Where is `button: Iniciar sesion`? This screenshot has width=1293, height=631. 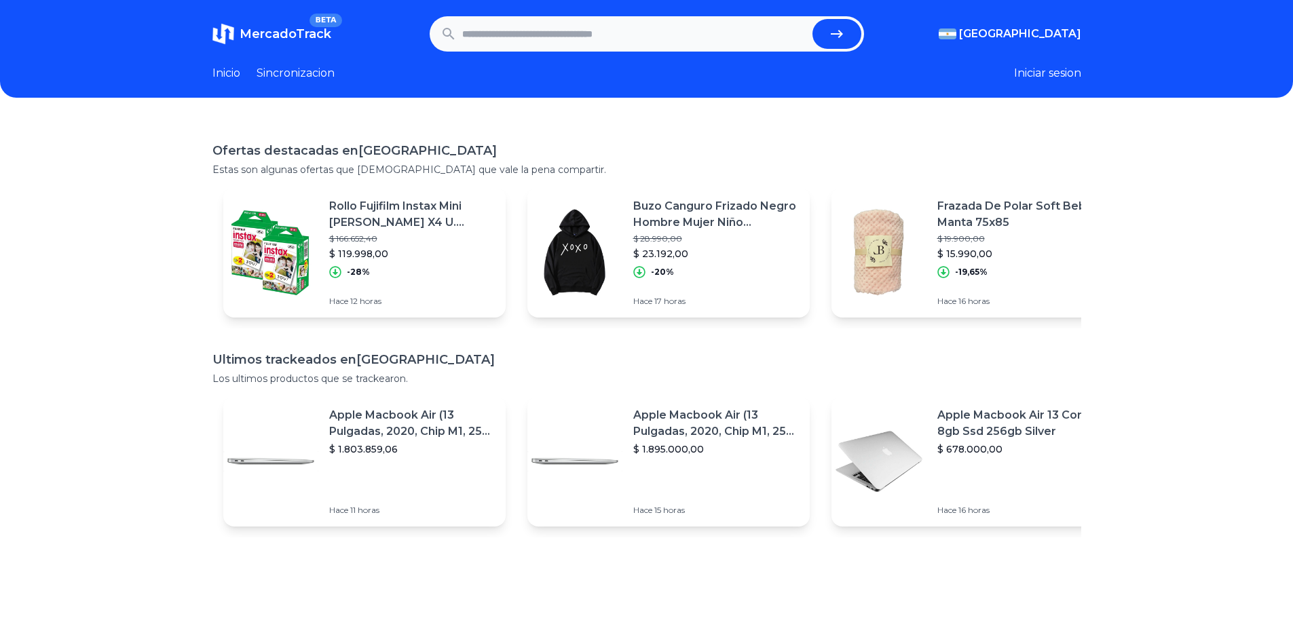
button: Iniciar sesion is located at coordinates (1047, 73).